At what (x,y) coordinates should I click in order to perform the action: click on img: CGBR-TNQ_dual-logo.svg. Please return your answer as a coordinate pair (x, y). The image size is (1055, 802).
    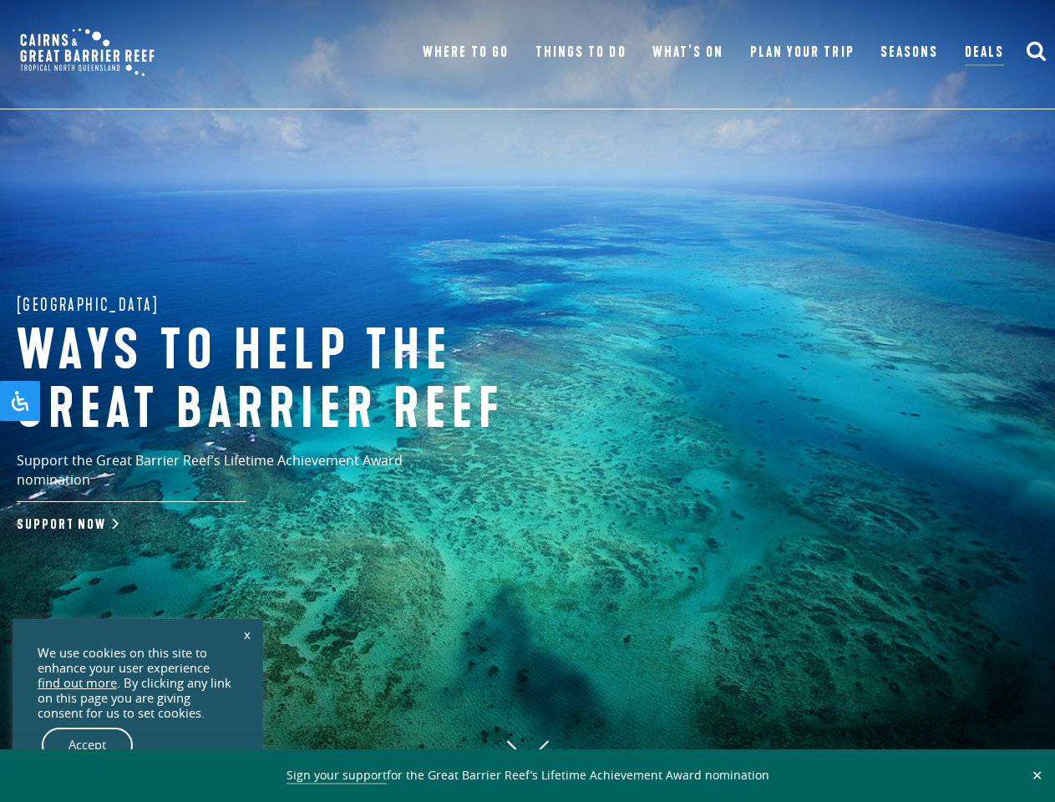
    Looking at the image, I should click on (87, 52).